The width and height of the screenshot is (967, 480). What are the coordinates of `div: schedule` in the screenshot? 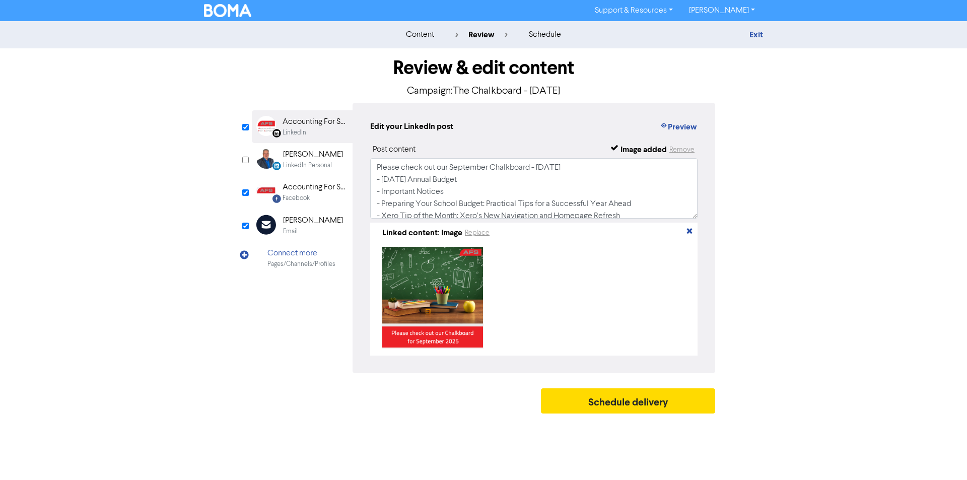 It's located at (545, 35).